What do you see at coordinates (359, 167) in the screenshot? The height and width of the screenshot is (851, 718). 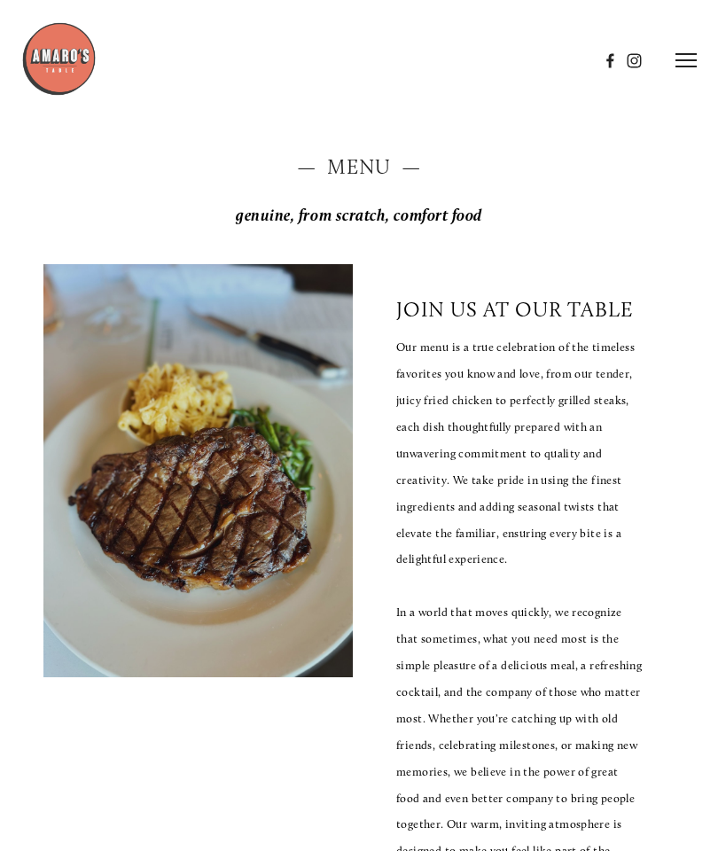 I see `h2: — Menu —` at bounding box center [359, 167].